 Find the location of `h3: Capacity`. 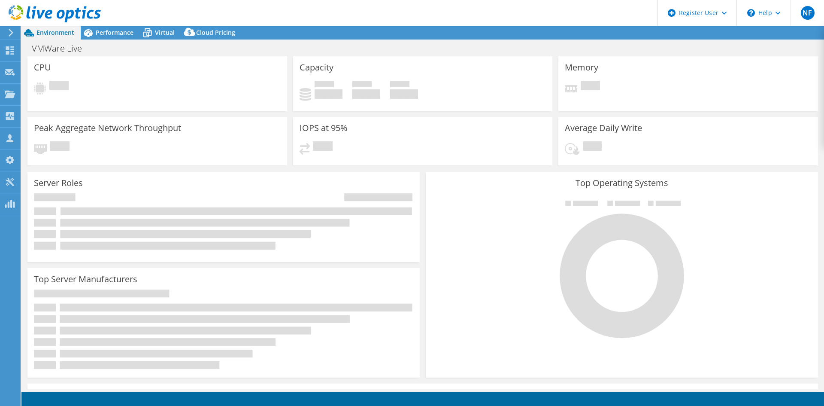

h3: Capacity is located at coordinates (316, 67).